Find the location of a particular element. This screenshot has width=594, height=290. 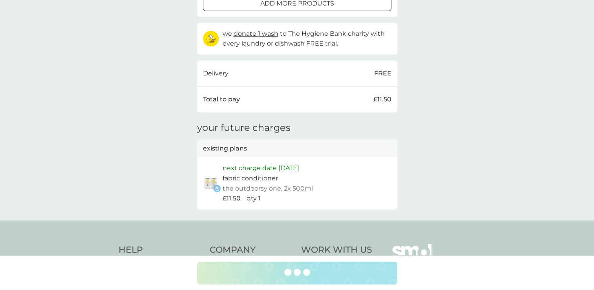

img: smol is located at coordinates (412, 257).